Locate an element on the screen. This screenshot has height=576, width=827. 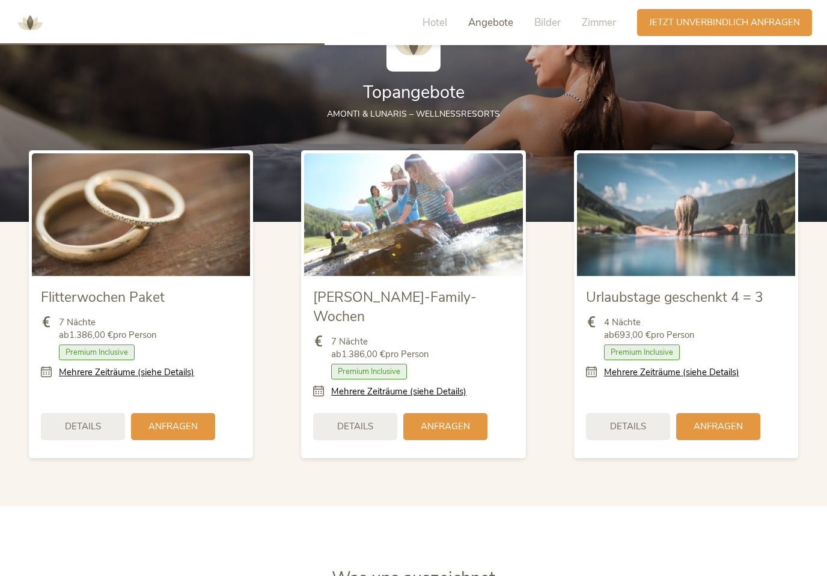
a: AMONTI & LUNARIS Wellnessresort is located at coordinates (30, 22).